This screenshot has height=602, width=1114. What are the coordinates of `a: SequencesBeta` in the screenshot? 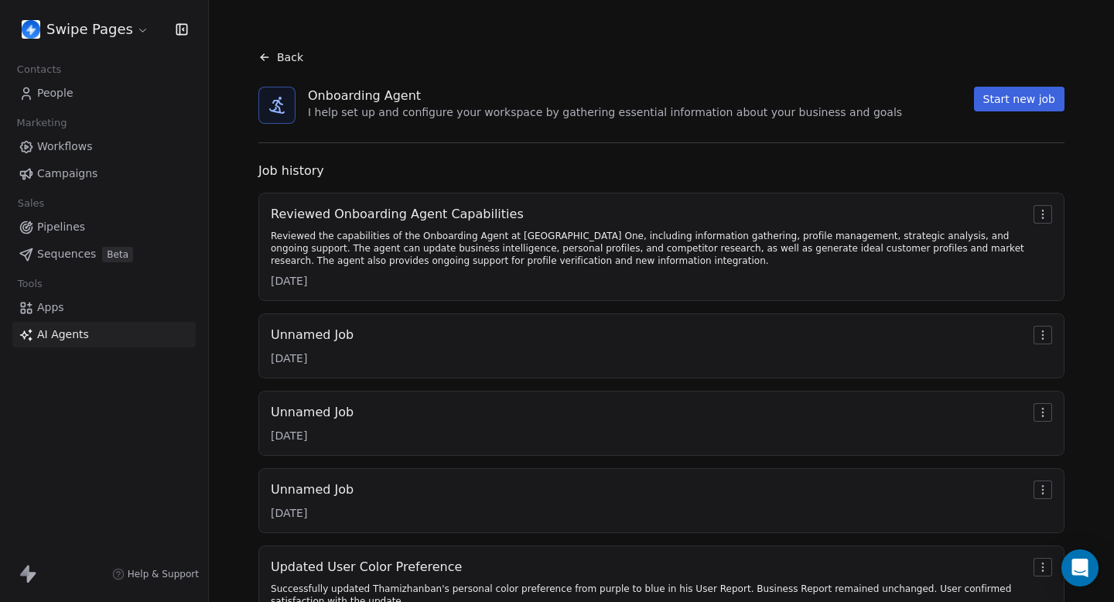 It's located at (104, 254).